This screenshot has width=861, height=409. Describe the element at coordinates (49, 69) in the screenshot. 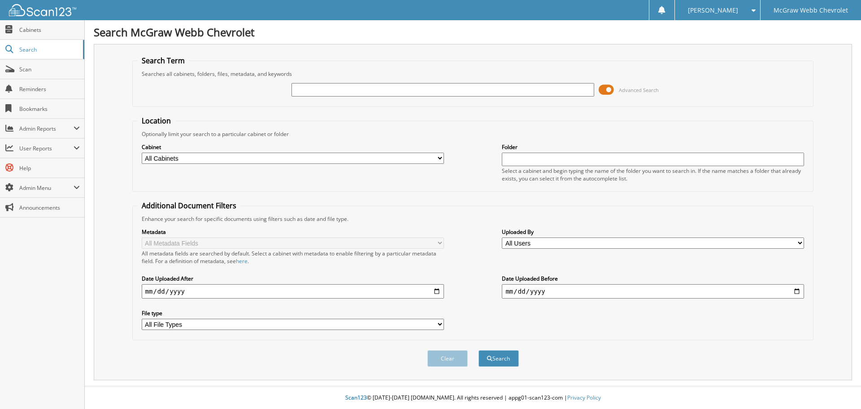

I see `span: Scan` at that location.